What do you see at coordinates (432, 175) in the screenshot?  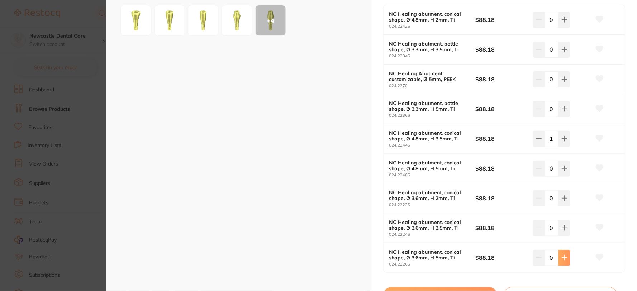 I see `small: 024.2246S` at bounding box center [432, 175].